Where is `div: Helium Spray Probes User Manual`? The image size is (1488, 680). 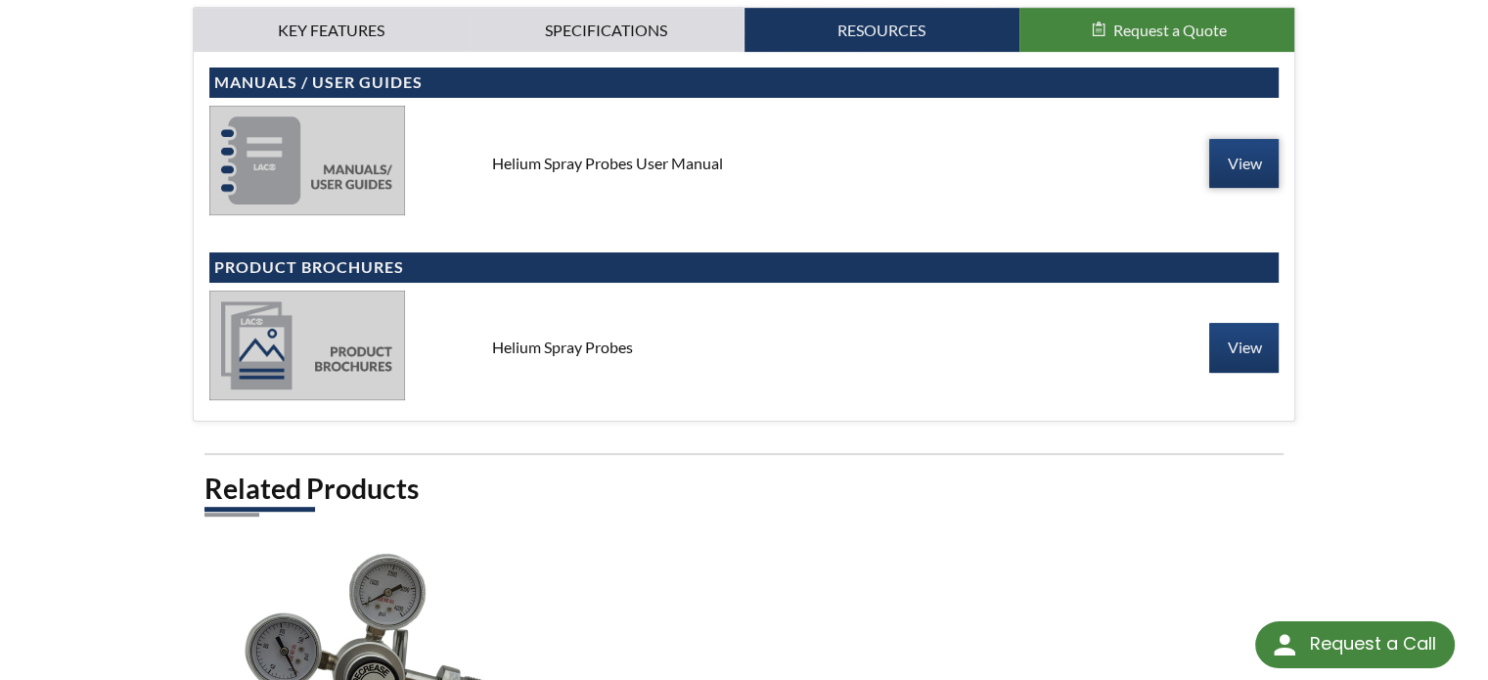 div: Helium Spray Probes User Manual is located at coordinates (743, 163).